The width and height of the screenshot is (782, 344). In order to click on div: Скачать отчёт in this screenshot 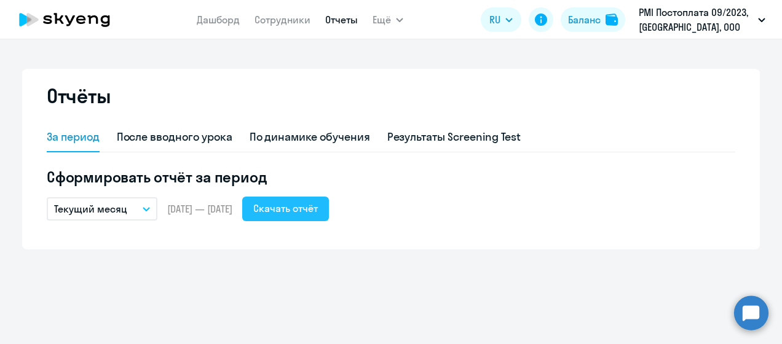, I will do `click(285, 208)`.